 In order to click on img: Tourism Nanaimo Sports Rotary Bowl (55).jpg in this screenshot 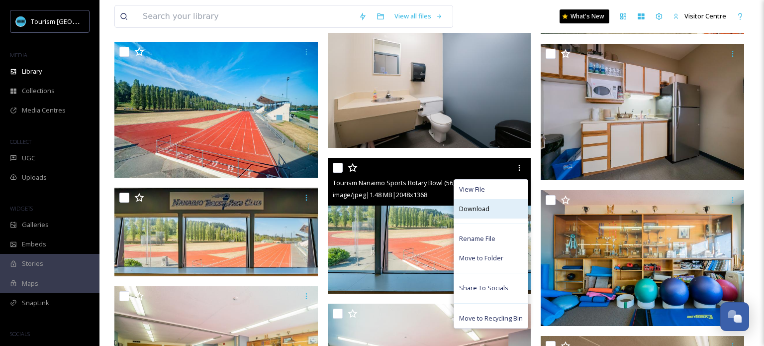, I will do `click(642, 258)`.